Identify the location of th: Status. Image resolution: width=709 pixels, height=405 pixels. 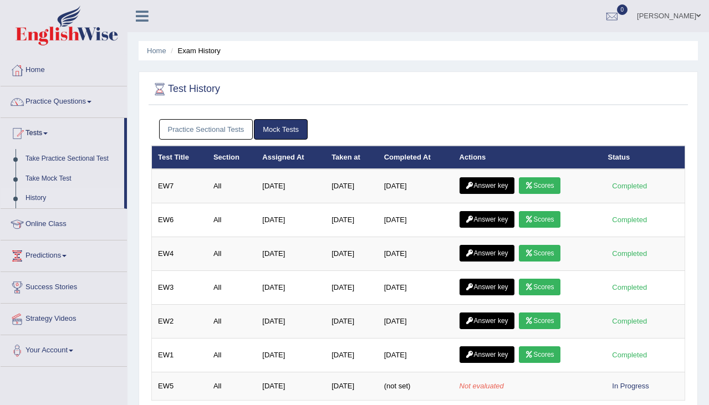
(644, 157).